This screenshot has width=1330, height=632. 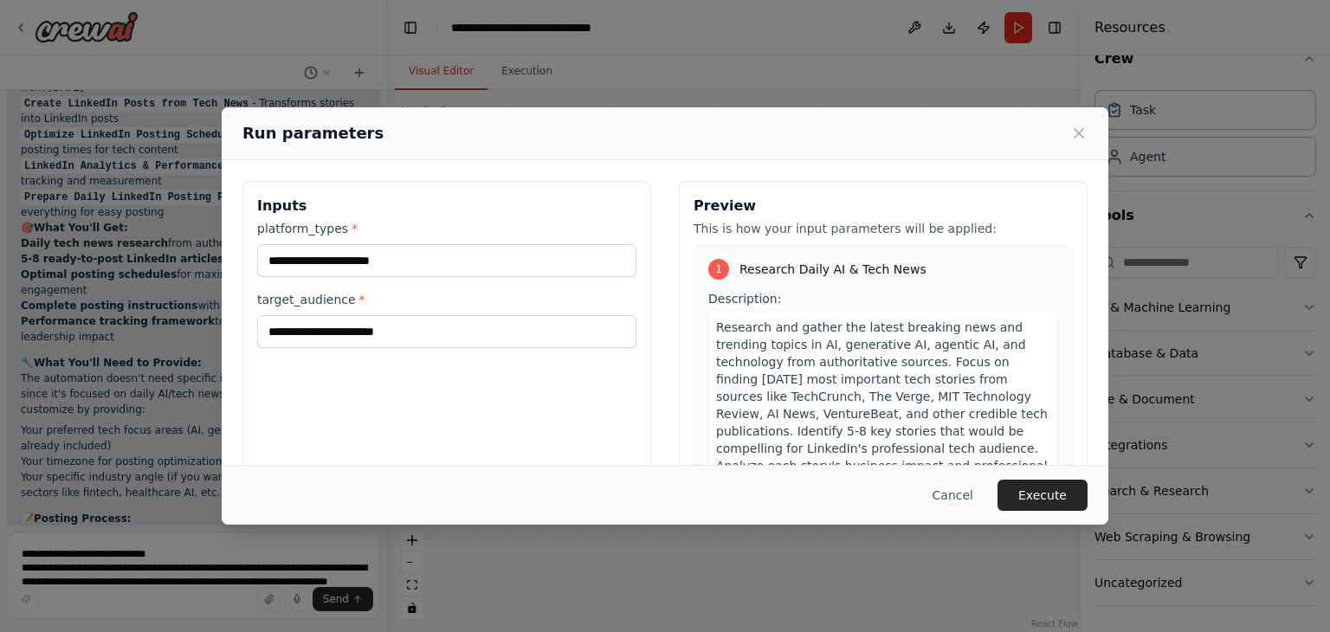 What do you see at coordinates (883, 229) in the screenshot?
I see `p: This is how your input parameters will be applied:` at bounding box center [883, 229].